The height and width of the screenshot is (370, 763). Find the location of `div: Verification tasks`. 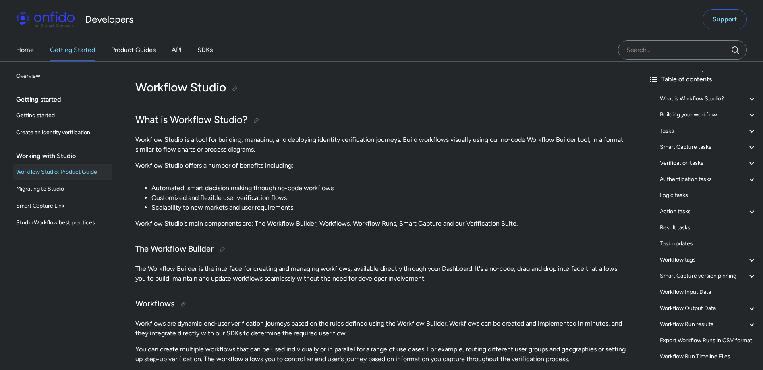

div: Verification tasks is located at coordinates (708, 163).